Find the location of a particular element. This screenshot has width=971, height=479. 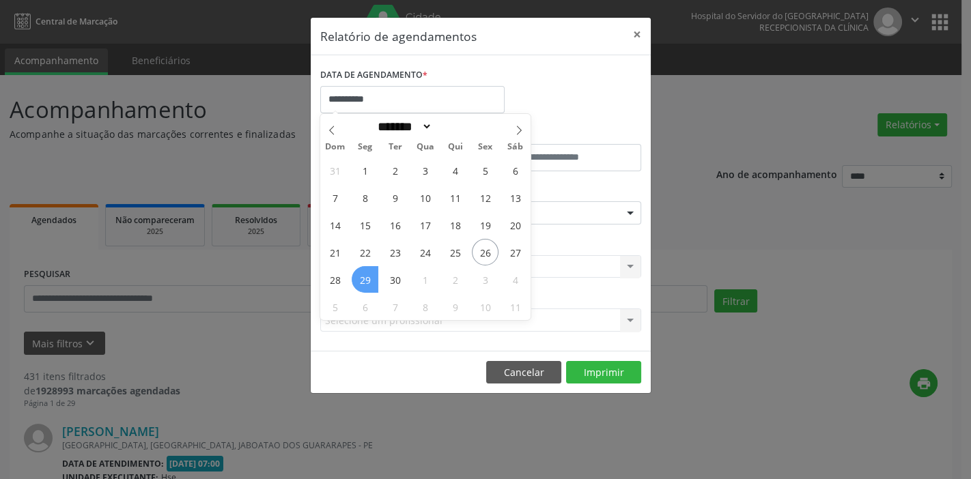

span: Setembro 19, 2025 is located at coordinates (485, 225).